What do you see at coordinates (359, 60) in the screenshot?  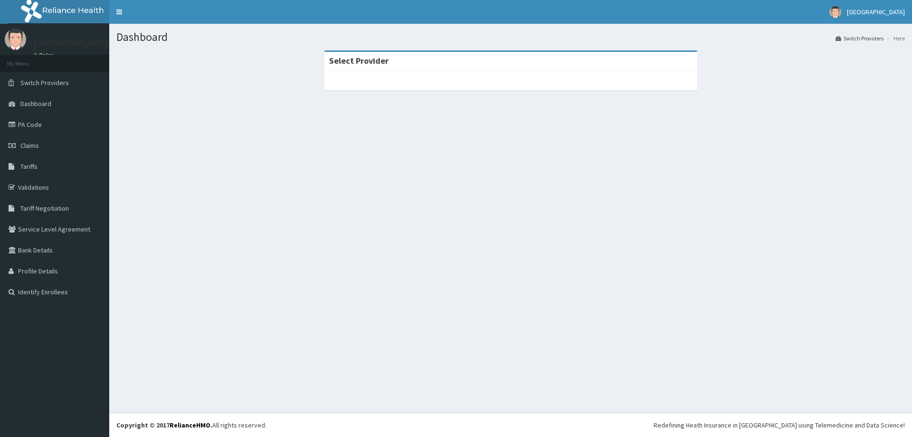 I see `strong: Select Provider` at bounding box center [359, 60].